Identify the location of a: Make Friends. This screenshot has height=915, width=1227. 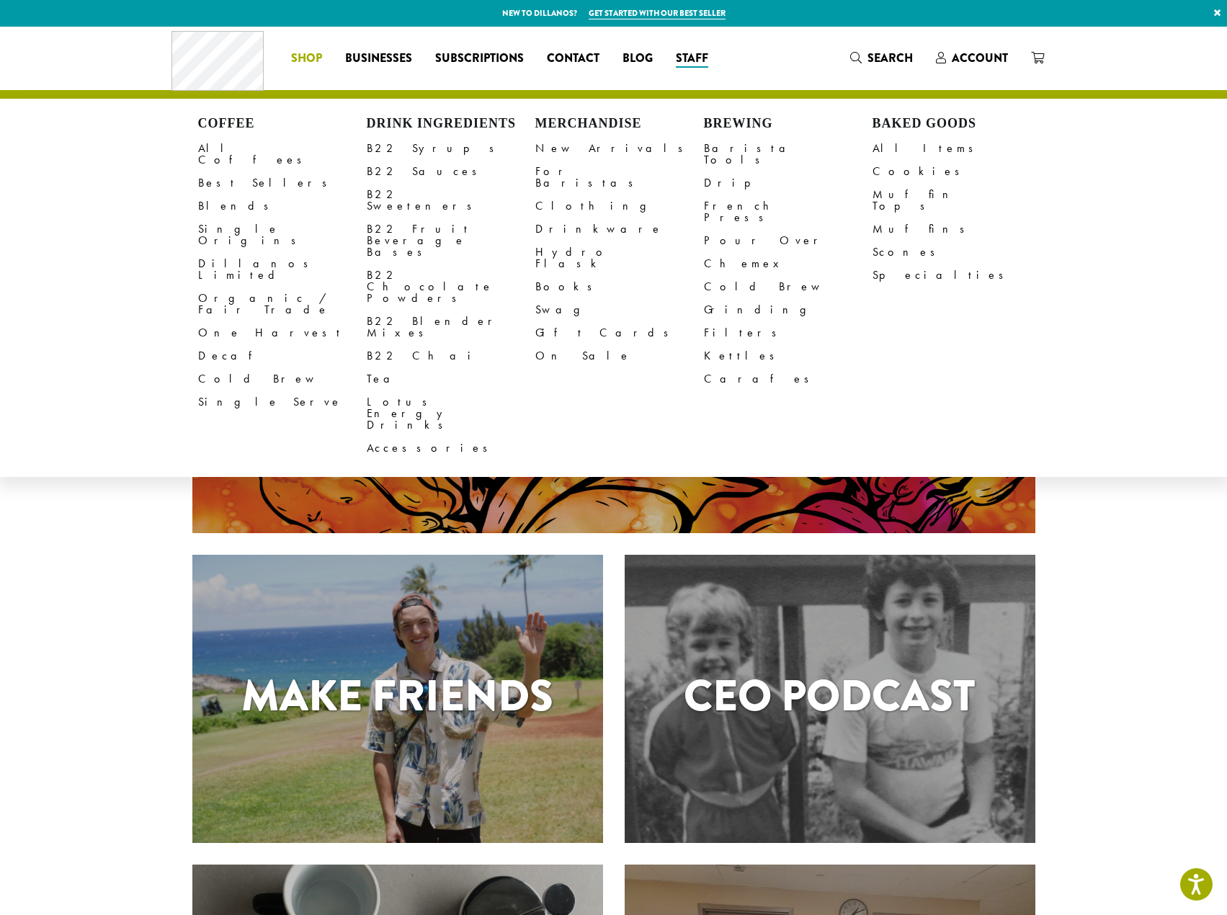
(398, 699).